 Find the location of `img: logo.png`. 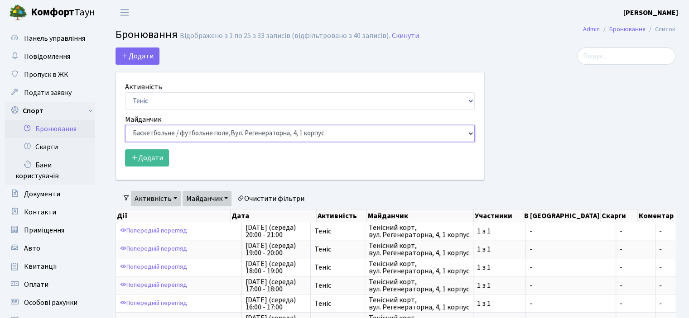

img: logo.png is located at coordinates (18, 13).